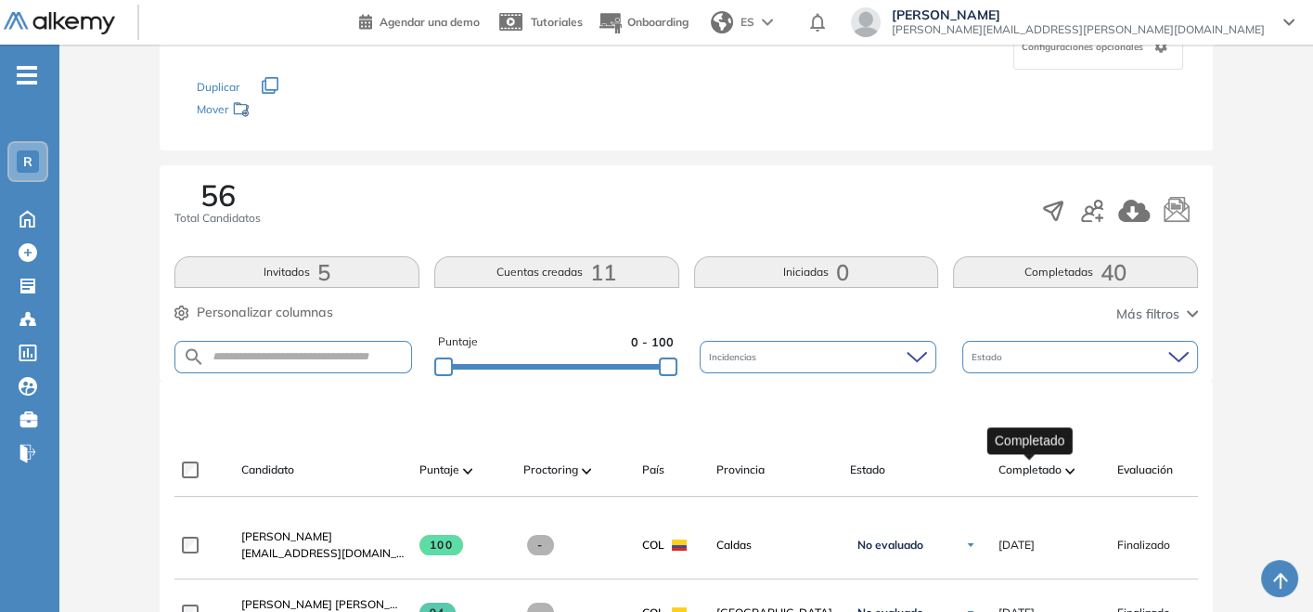  Describe the element at coordinates (1145, 470) in the screenshot. I see `span: Evaluación` at that location.